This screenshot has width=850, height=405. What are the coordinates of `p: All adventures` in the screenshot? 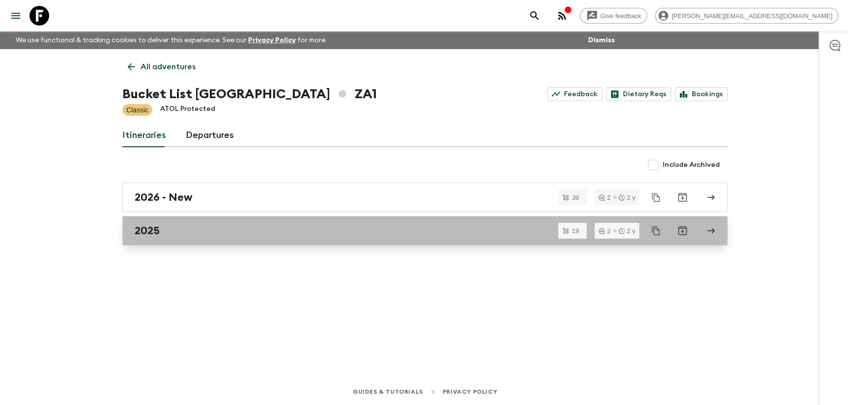 It's located at (168, 67).